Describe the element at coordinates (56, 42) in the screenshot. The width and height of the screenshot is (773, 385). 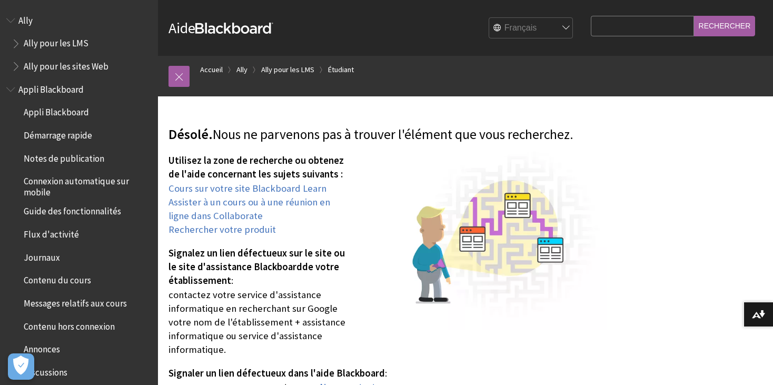
I see `span: Ally pour les LMS` at that location.